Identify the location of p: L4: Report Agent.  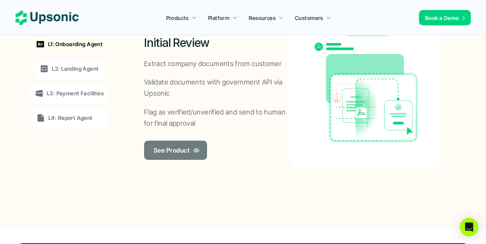
(70, 118).